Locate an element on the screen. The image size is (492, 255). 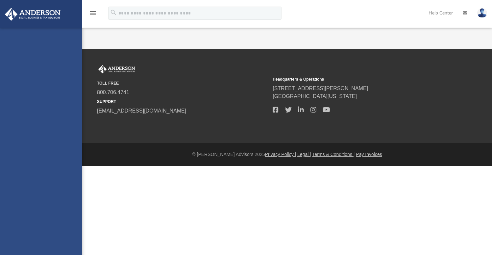
small: SUPPORT is located at coordinates (183, 102).